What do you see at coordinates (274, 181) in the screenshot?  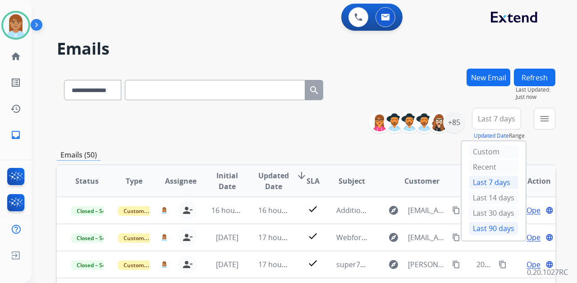 I see `span: Updated Date` at bounding box center [274, 181].